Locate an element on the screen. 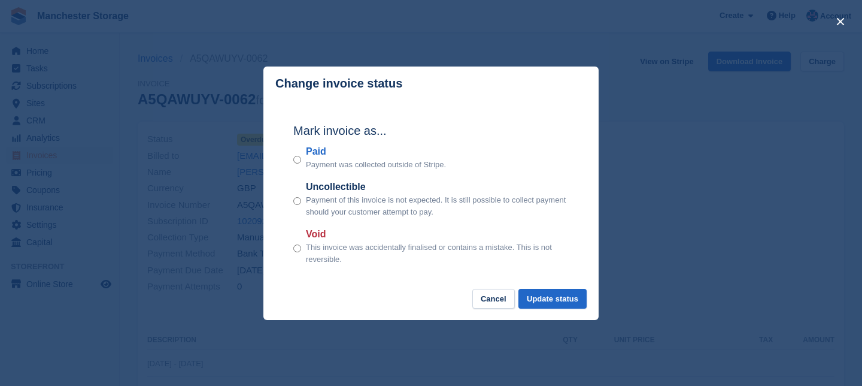 The width and height of the screenshot is (862, 386). p: Payment was collected outside of Stripe. is located at coordinates (376, 165).